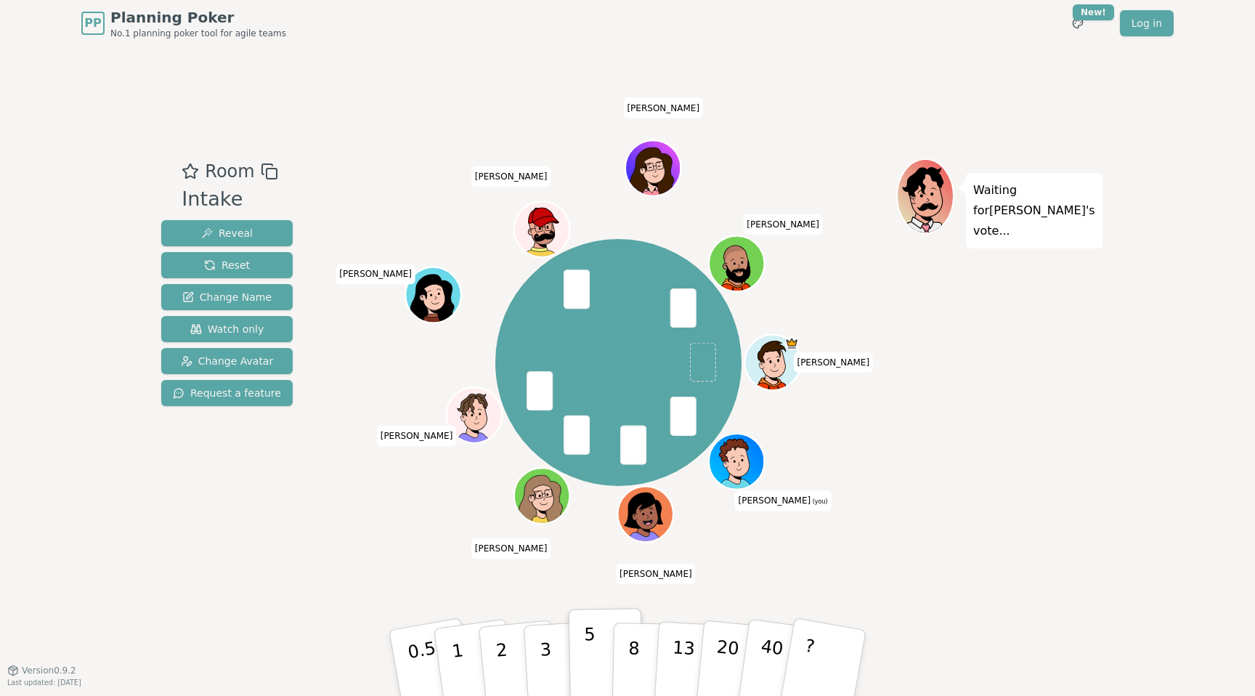 The image size is (1255, 696). Describe the element at coordinates (1093, 12) in the screenshot. I see `div: New!` at that location.